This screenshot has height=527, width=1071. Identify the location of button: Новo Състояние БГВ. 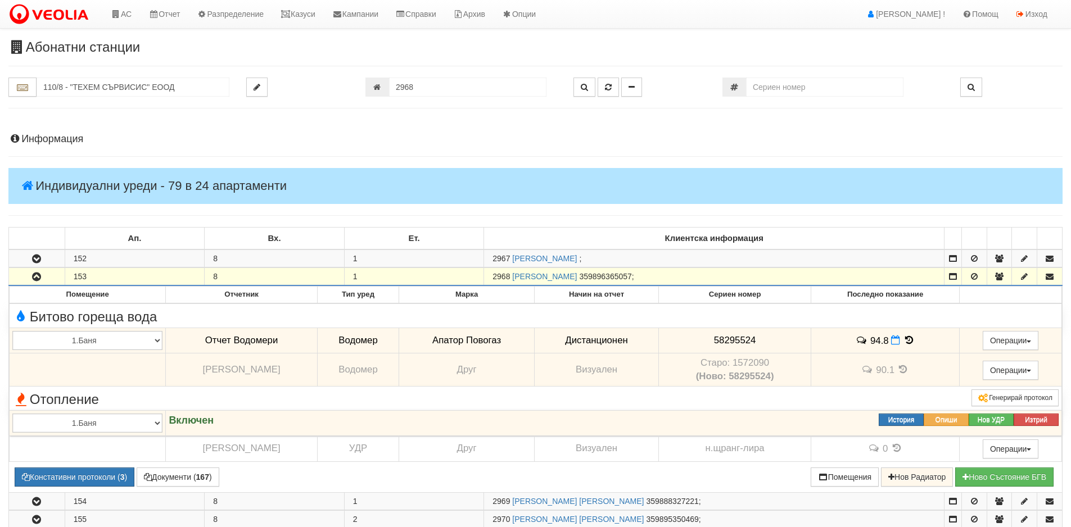
(1004, 477).